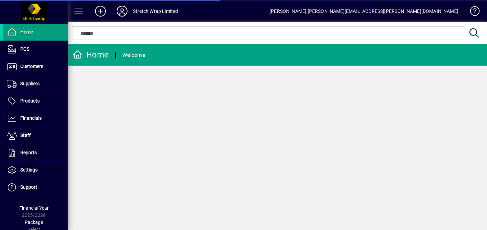 This screenshot has width=487, height=230. What do you see at coordinates (122, 11) in the screenshot?
I see `button: Profile` at bounding box center [122, 11].